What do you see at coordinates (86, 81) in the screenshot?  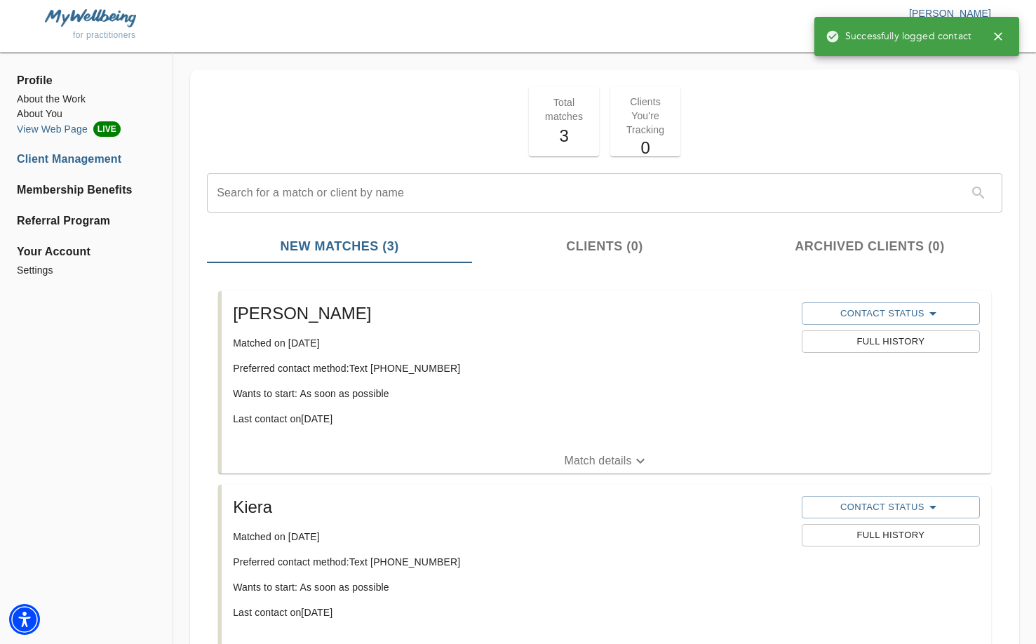 I see `span: Profile` at bounding box center [86, 81].